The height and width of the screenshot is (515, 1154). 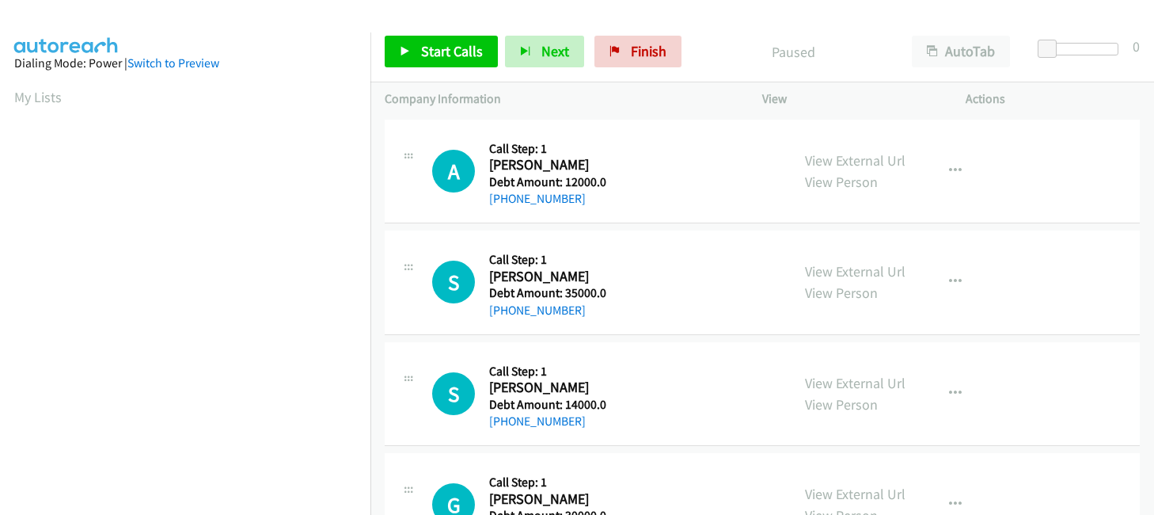 What do you see at coordinates (558, 405) in the screenshot?
I see `h5: Debt Amount: 14000.0` at bounding box center [558, 405].